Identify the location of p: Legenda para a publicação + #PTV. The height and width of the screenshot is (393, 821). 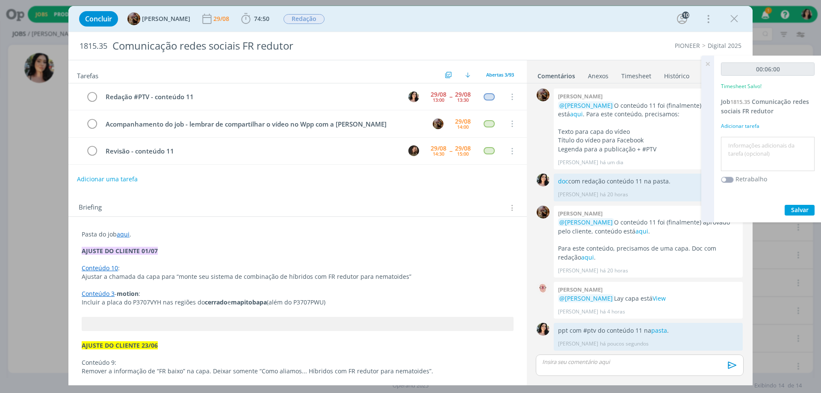
(649, 149).